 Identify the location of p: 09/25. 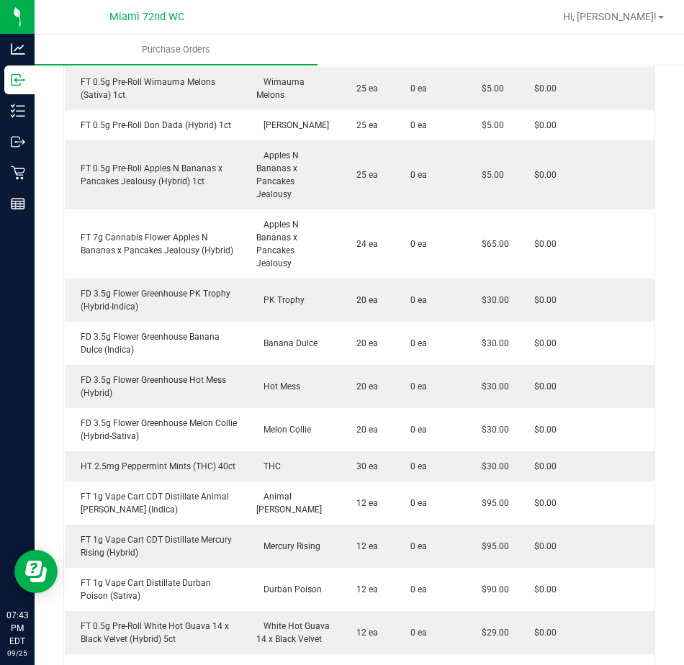
(17, 653).